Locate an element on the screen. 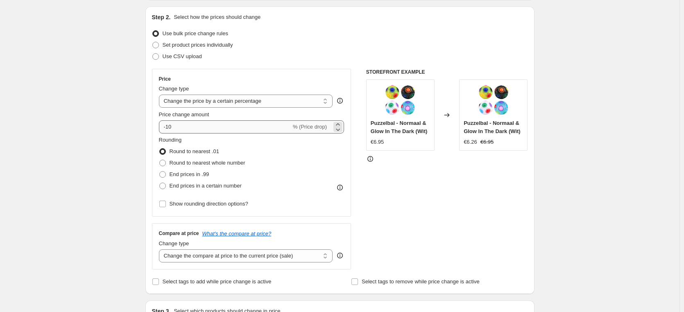 Image resolution: width=684 pixels, height=312 pixels. strike: €6.95 is located at coordinates (487, 142).